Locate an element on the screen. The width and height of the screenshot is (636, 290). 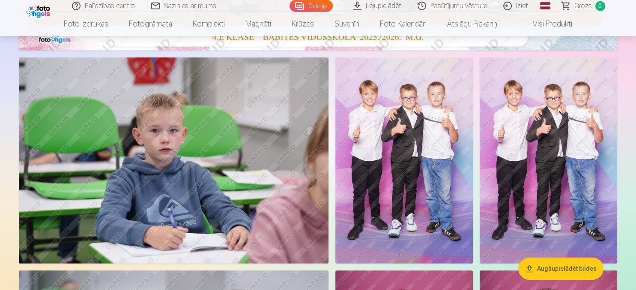
a: Visi produkti is located at coordinates (546, 24).